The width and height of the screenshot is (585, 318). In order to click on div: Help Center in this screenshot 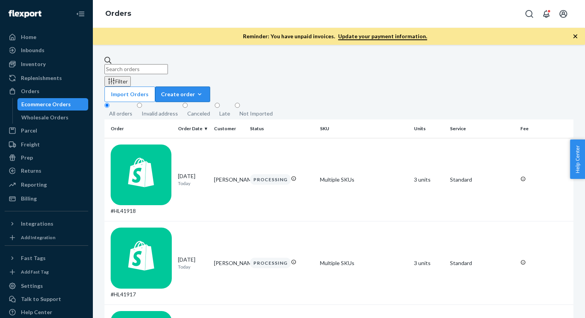, I will do `click(36, 313)`.